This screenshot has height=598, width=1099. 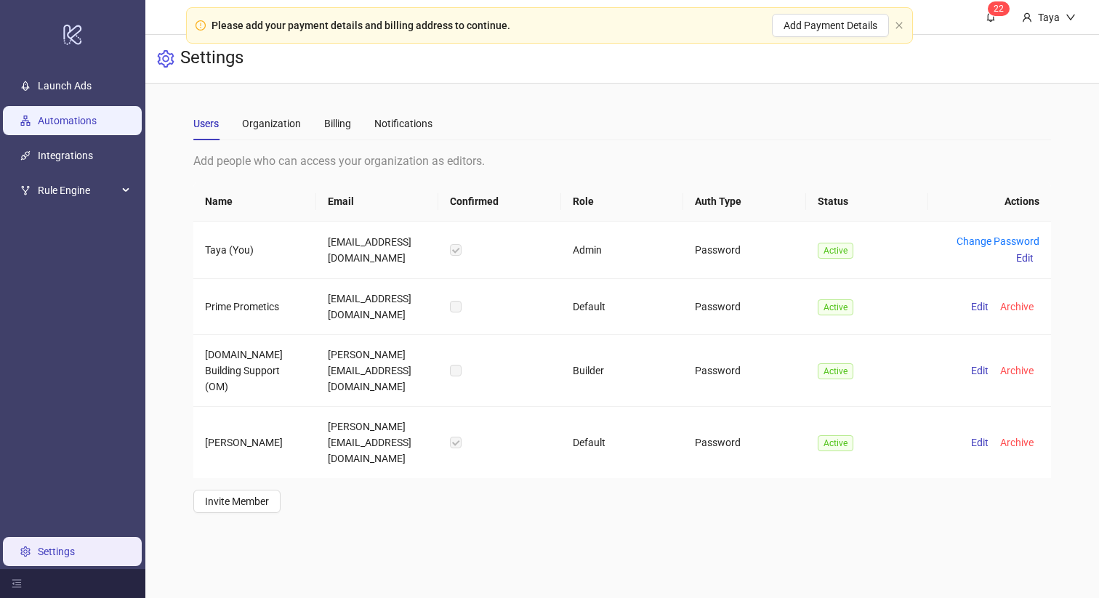 What do you see at coordinates (744, 201) in the screenshot?
I see `th: Auth Type` at bounding box center [744, 201].